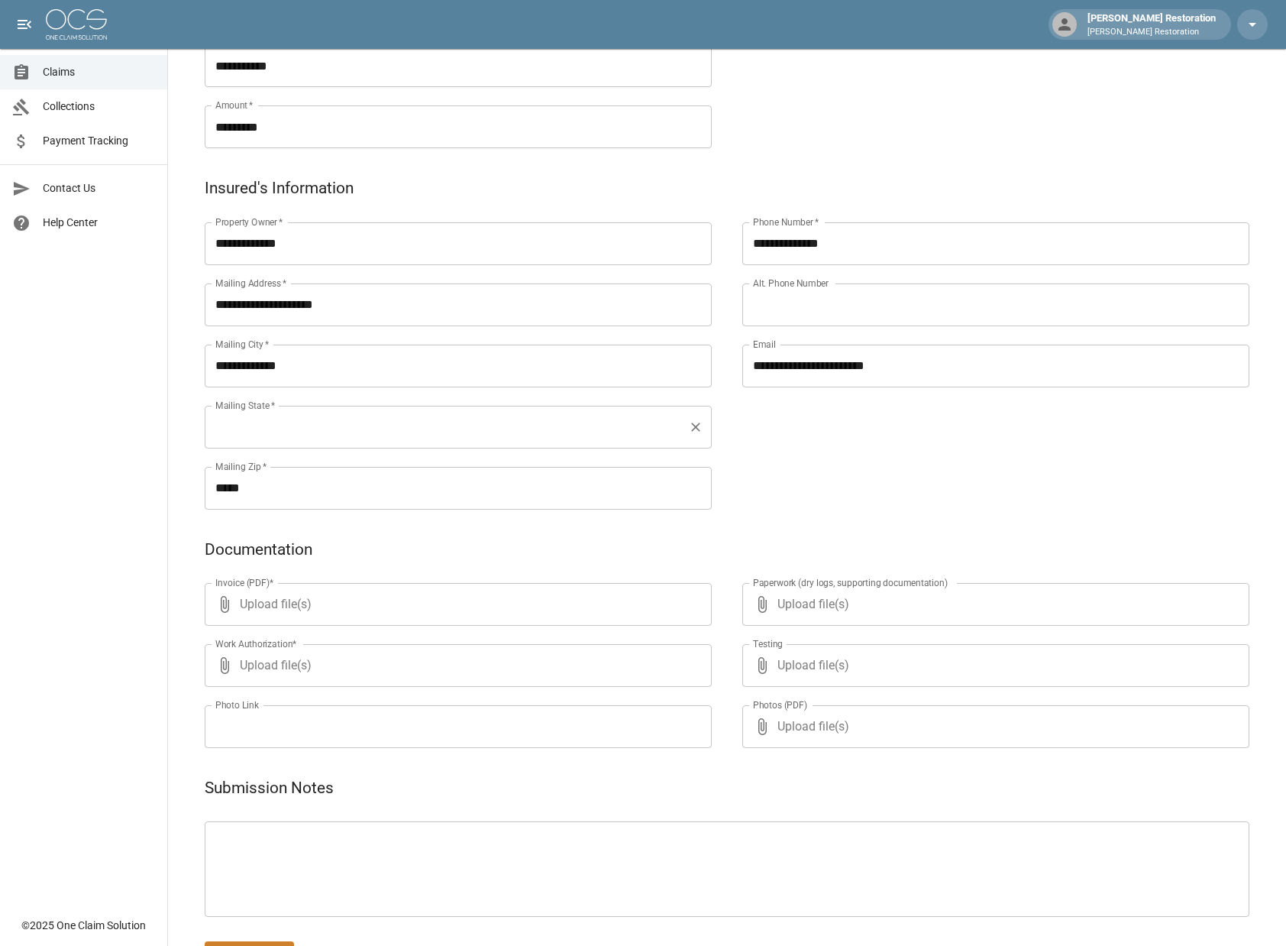 Image resolution: width=1286 pixels, height=946 pixels. I want to click on label: Email, so click(765, 344).